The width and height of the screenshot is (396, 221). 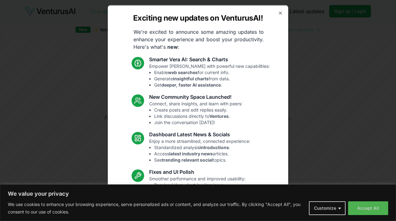 I want to click on li: Access articles., so click(x=202, y=154).